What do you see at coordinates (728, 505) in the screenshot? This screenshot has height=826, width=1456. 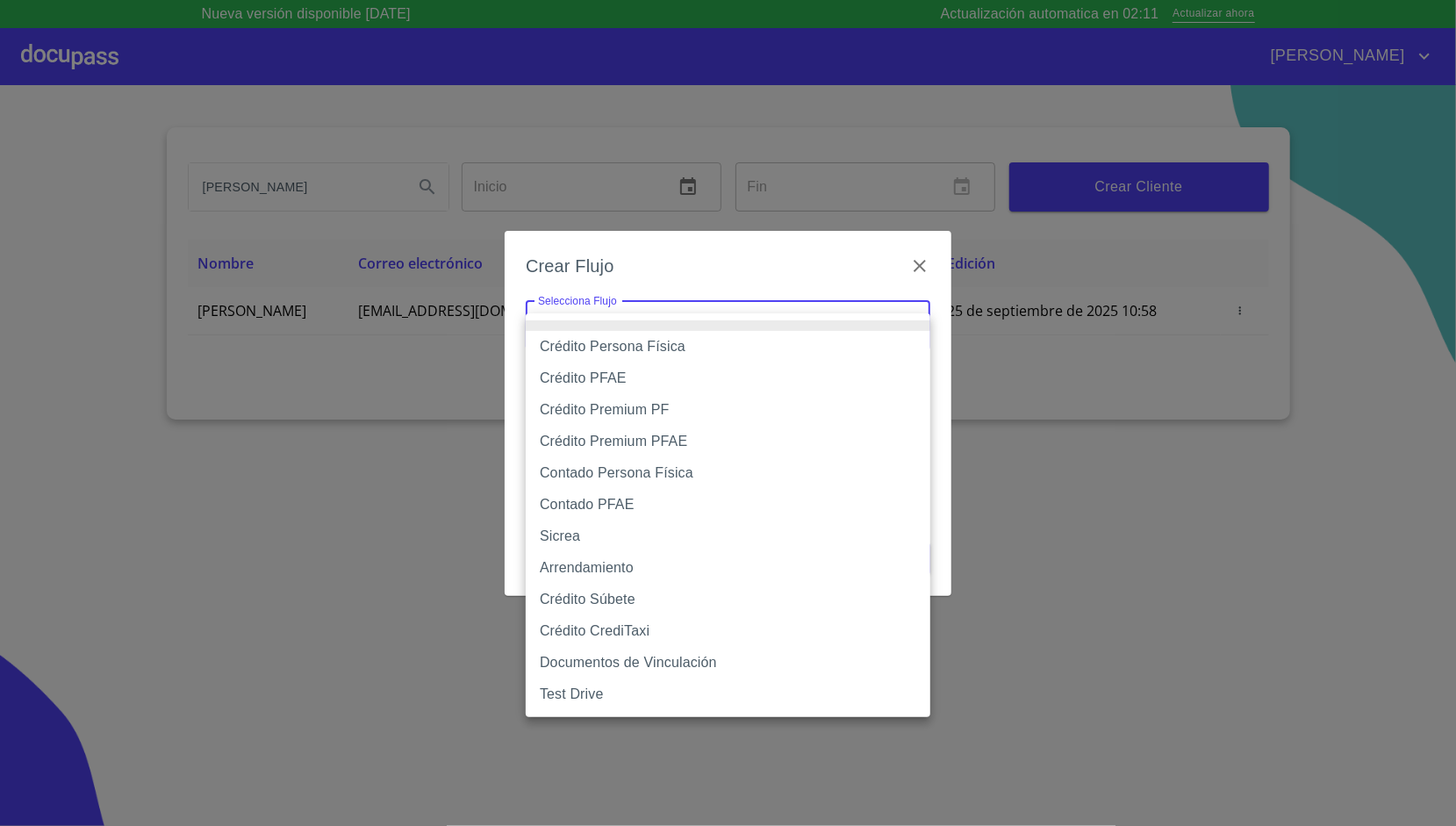 I see `li: Contado PFAE` at bounding box center [728, 505].